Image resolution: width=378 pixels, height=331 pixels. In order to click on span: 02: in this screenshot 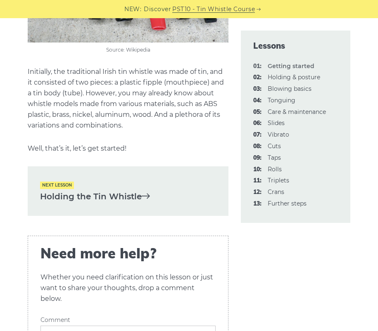, I will do `click(257, 78)`.